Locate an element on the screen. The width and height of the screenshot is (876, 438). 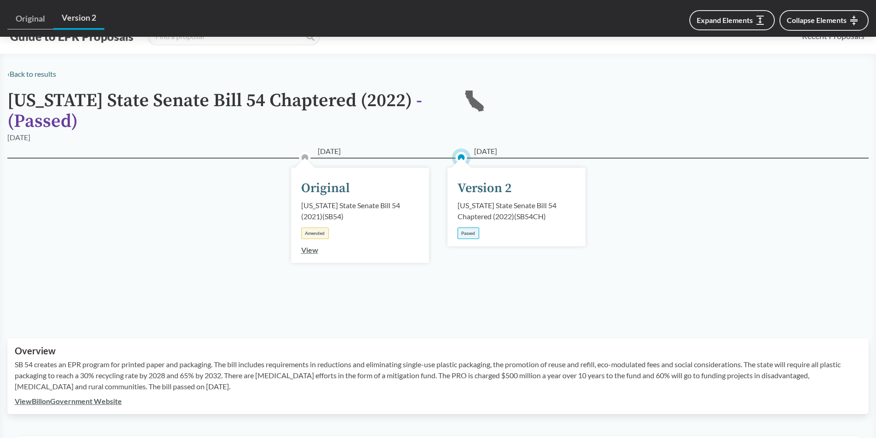
div: Original is located at coordinates (326, 189).